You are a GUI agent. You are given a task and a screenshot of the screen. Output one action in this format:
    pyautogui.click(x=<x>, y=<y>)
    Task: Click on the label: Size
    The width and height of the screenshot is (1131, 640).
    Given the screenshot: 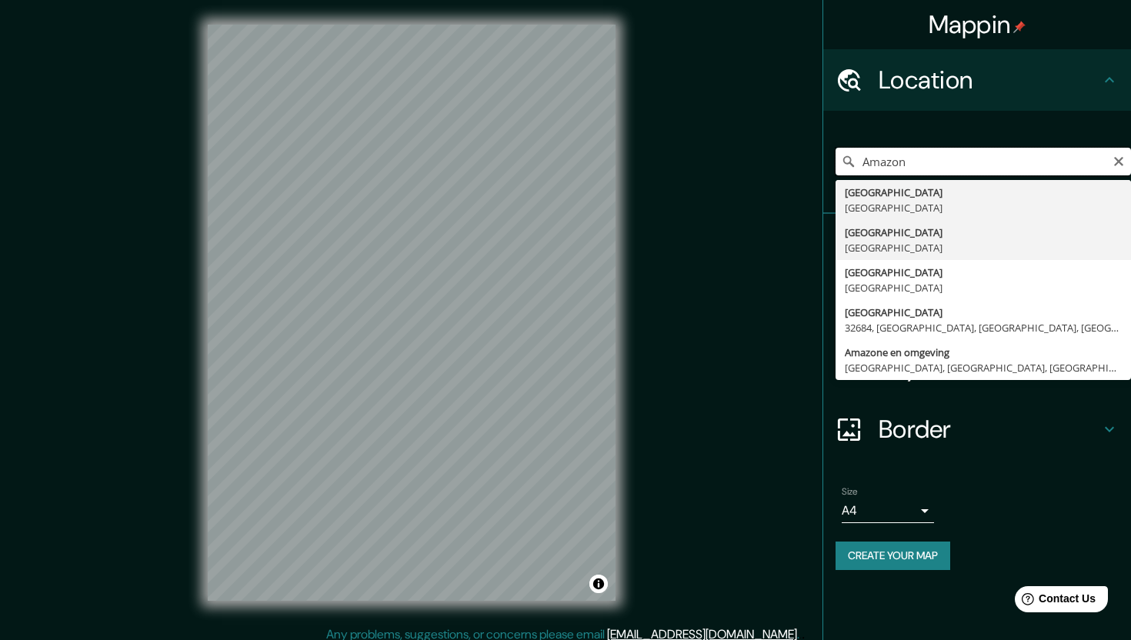 What is the action you would take?
    pyautogui.click(x=850, y=492)
    